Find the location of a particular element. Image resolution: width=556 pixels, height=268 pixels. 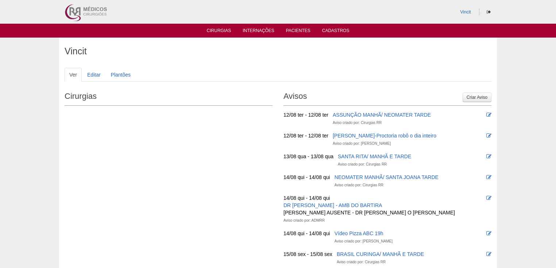

a: NEOMATER MANHÃ/ SANTA JOANA TARDE is located at coordinates (386, 177).